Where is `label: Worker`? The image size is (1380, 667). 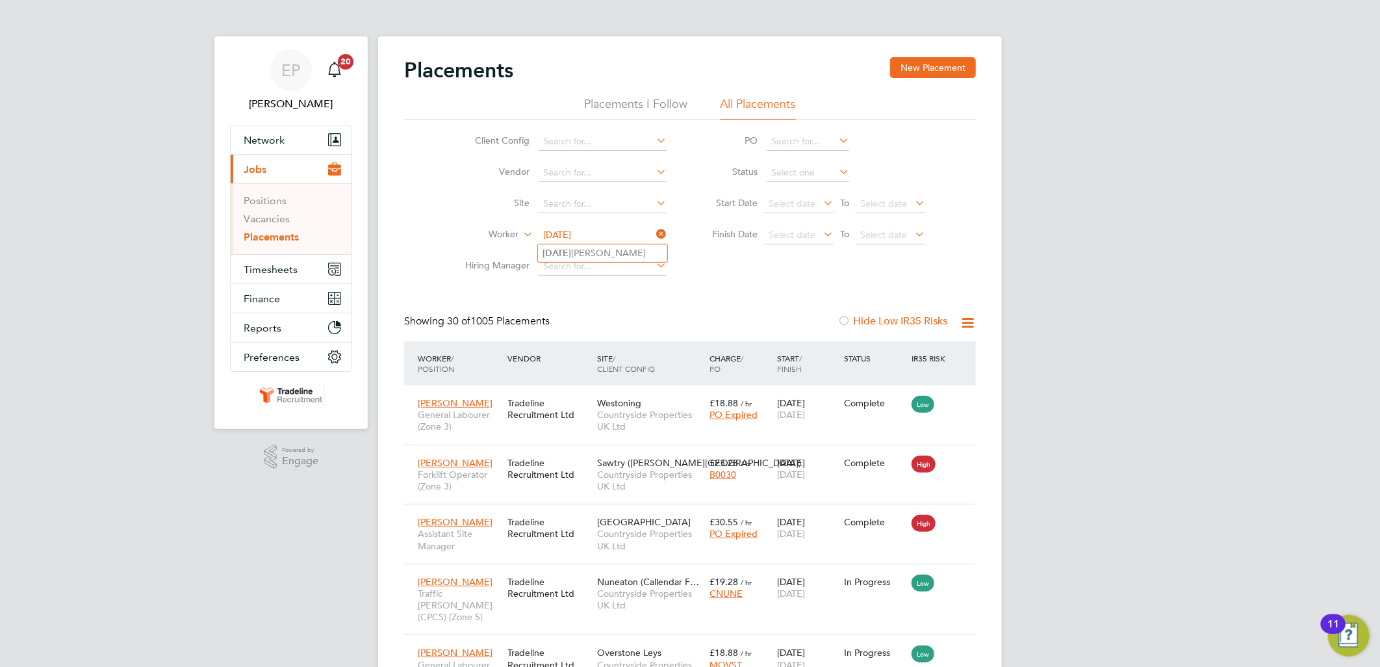
label: Worker is located at coordinates (481, 235).